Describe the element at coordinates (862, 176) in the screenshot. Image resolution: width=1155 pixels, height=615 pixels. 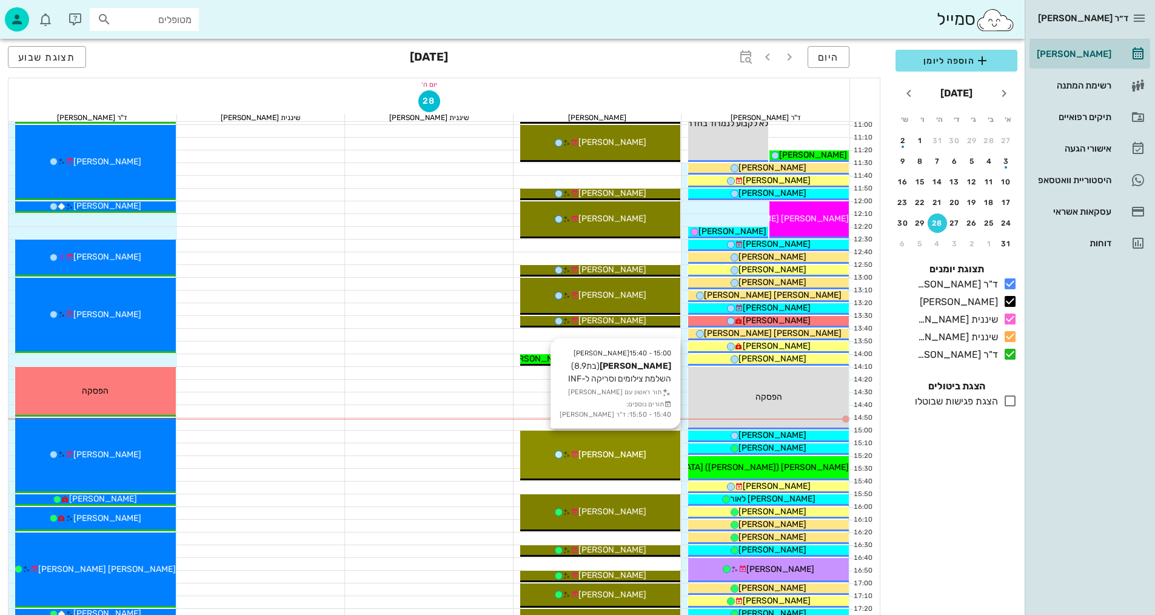
I see `div: 11:40` at that location.